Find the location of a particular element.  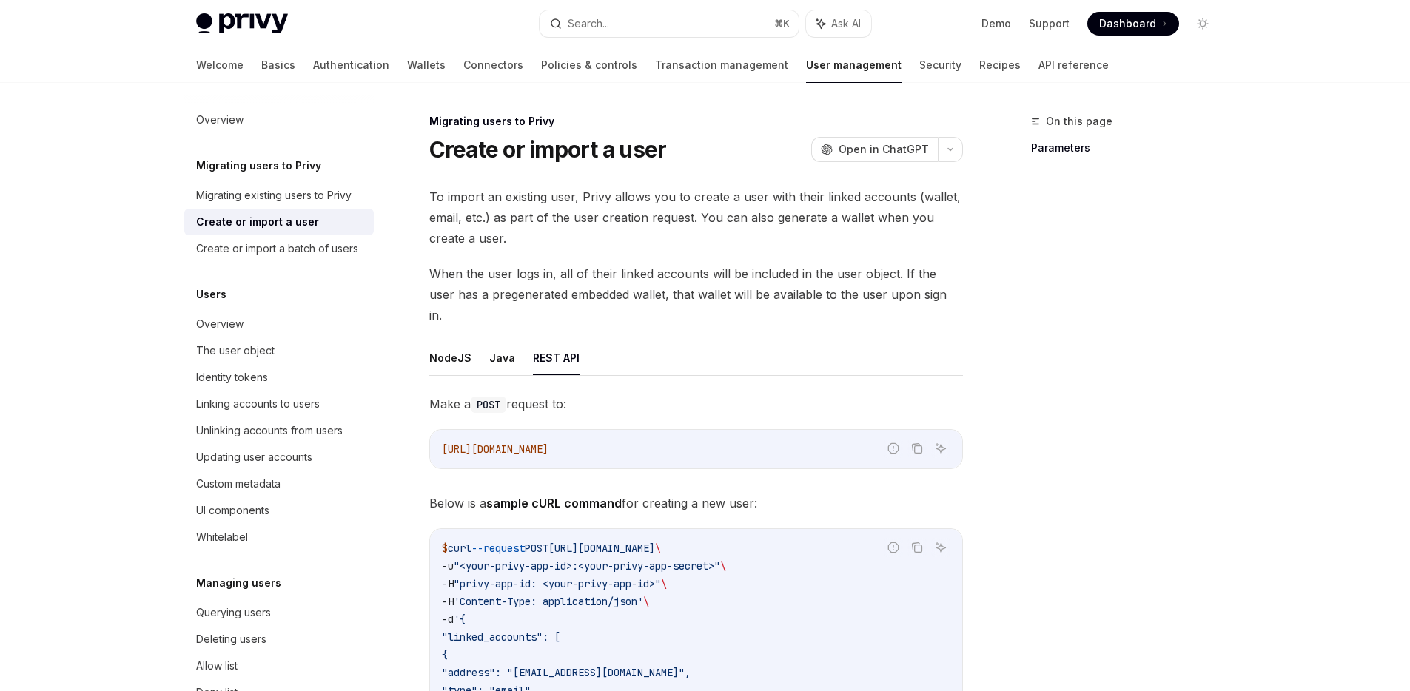

button: Java is located at coordinates (502, 357).